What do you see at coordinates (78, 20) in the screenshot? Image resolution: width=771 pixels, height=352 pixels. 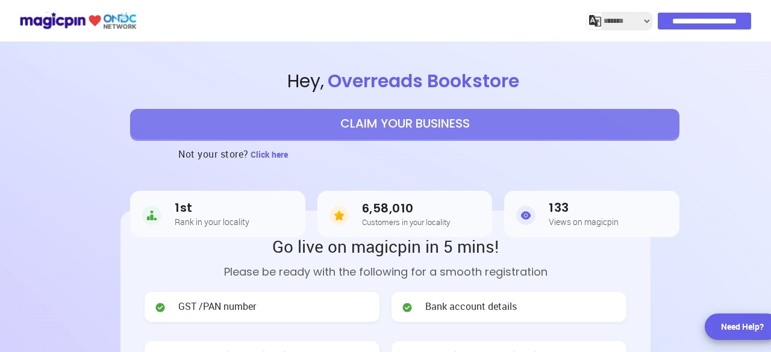 I see `img: ondc-logo-new-small.8a59708e.svg` at bounding box center [78, 20].